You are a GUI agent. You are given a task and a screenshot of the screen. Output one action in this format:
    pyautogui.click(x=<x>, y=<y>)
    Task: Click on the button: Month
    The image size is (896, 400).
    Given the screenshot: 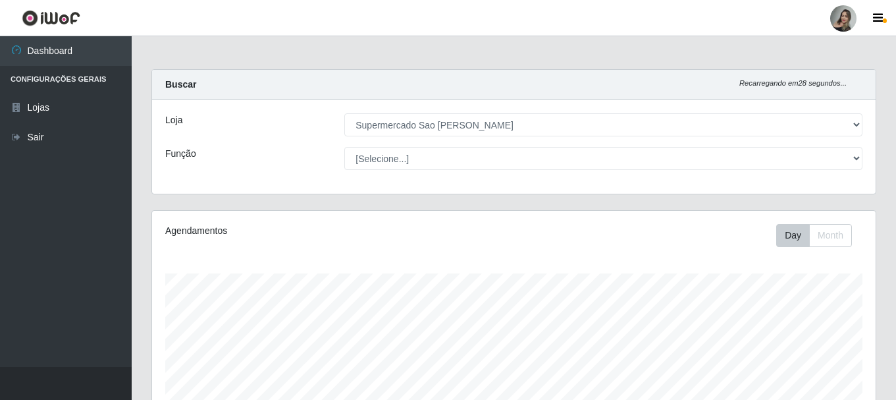 What is the action you would take?
    pyautogui.click(x=830, y=235)
    